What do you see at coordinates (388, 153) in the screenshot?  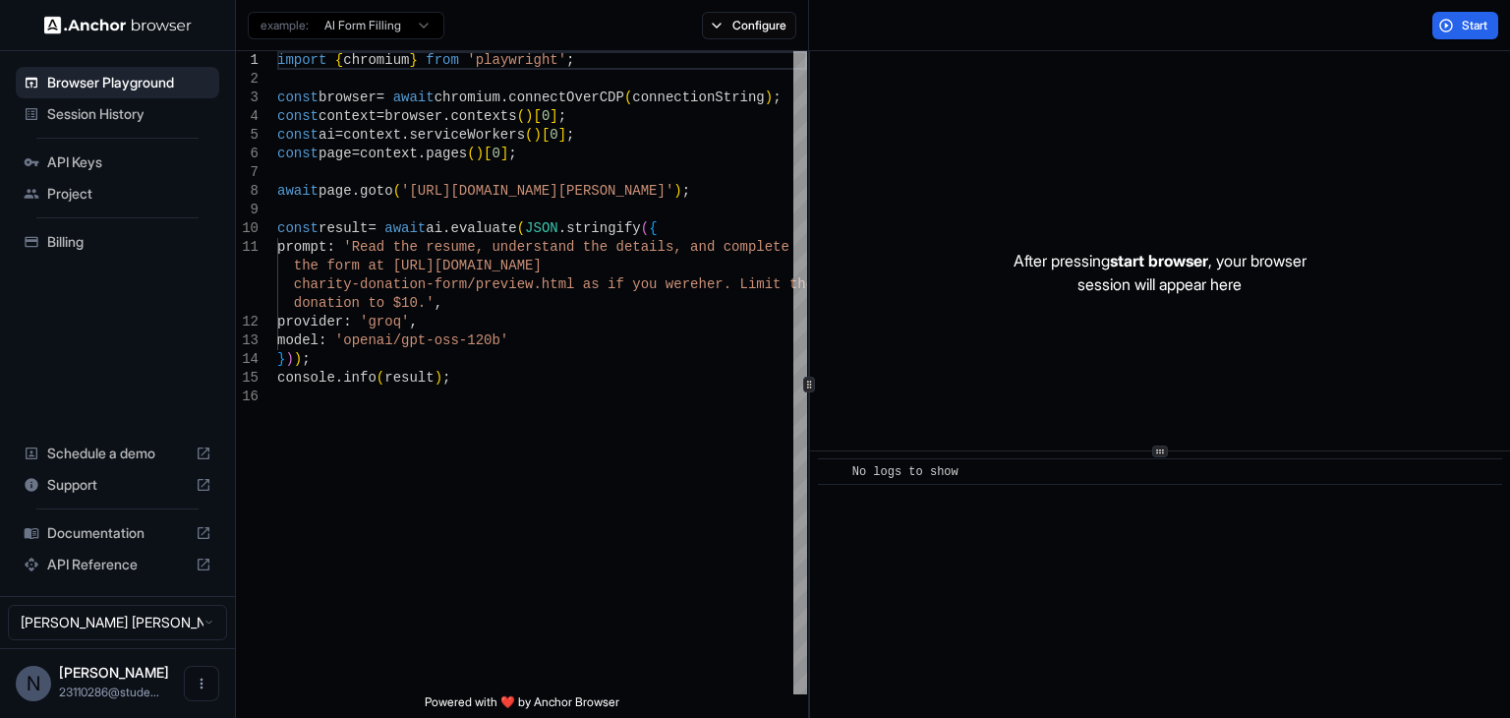 I see `span: context` at bounding box center [388, 153].